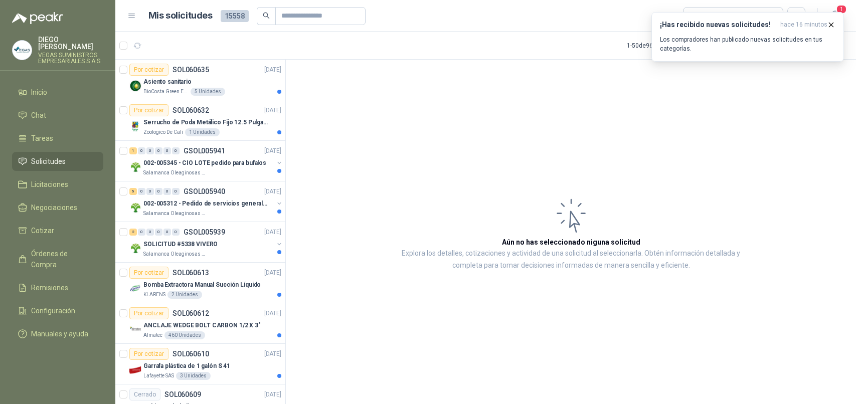 This screenshot has width=856, height=404. I want to click on span: Chat, so click(39, 115).